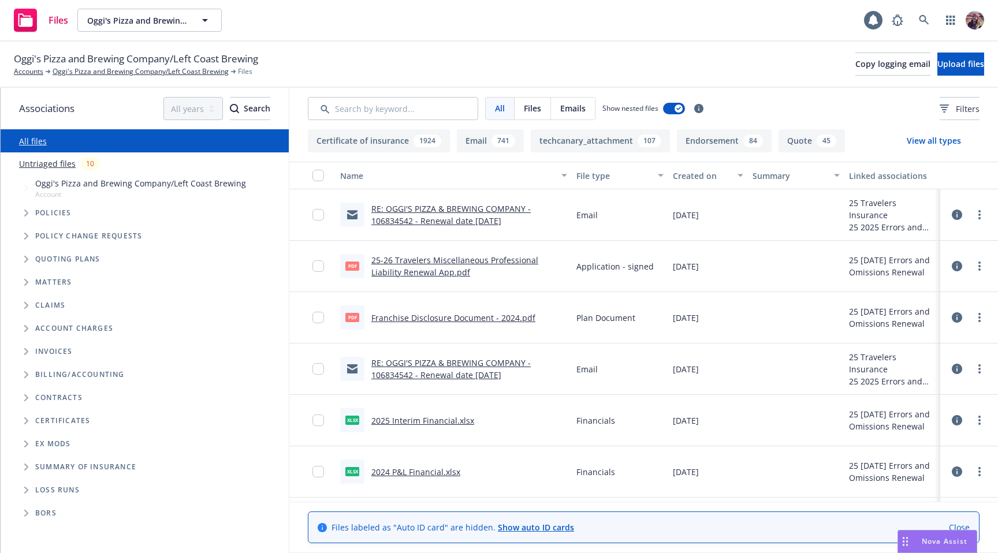  I want to click on a: 2024 P&L Financial.xlsx, so click(416, 472).